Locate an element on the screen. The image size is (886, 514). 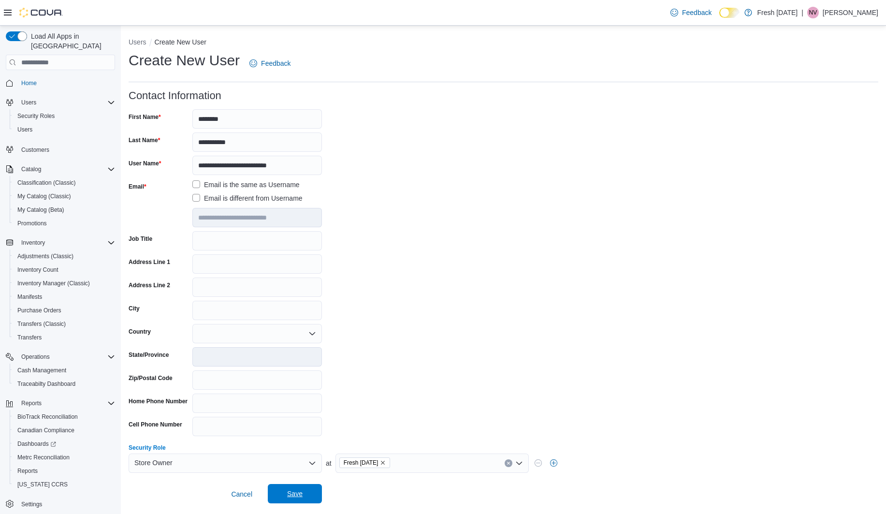
label: State/Province is located at coordinates (148, 355).